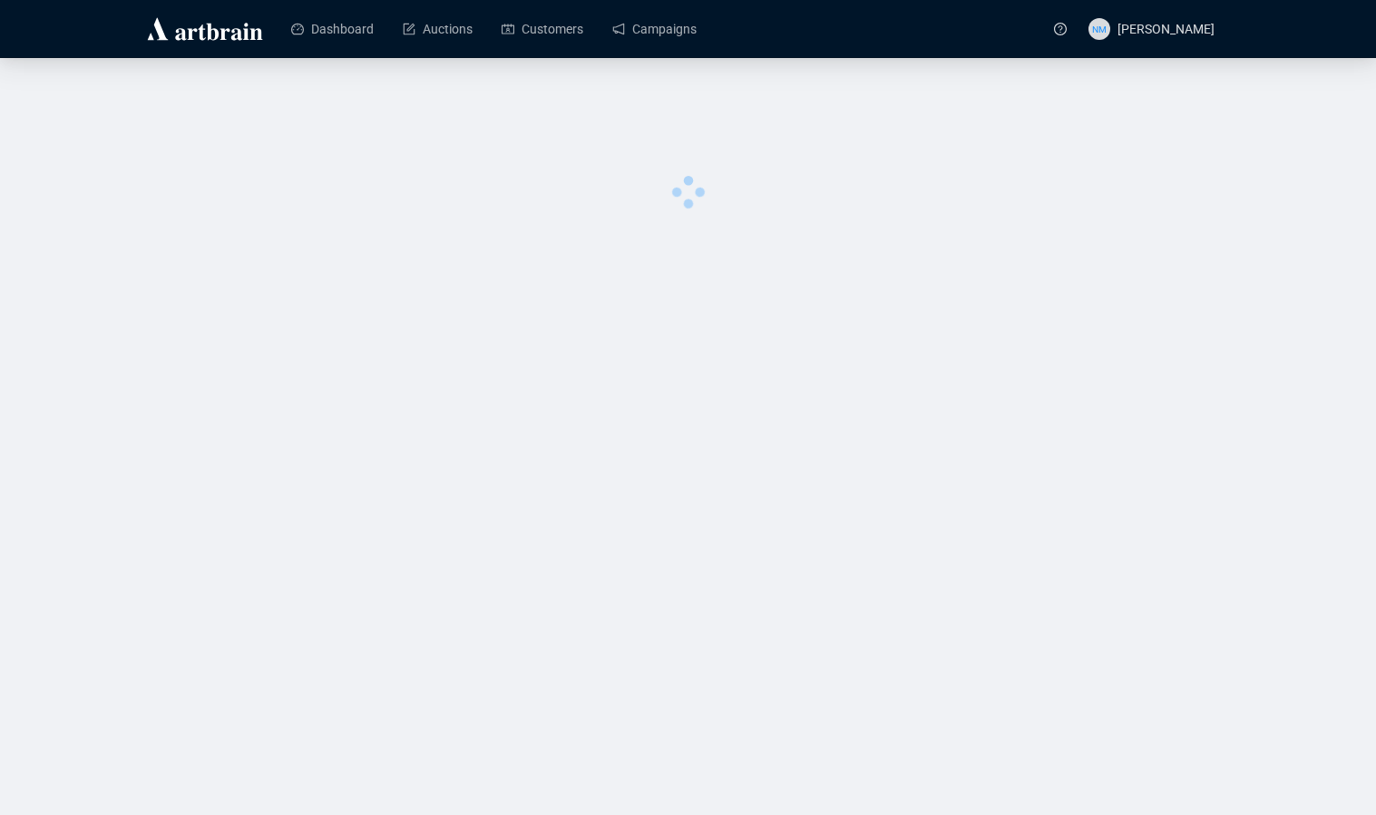  Describe the element at coordinates (1099, 28) in the screenshot. I see `span: NM` at that location.